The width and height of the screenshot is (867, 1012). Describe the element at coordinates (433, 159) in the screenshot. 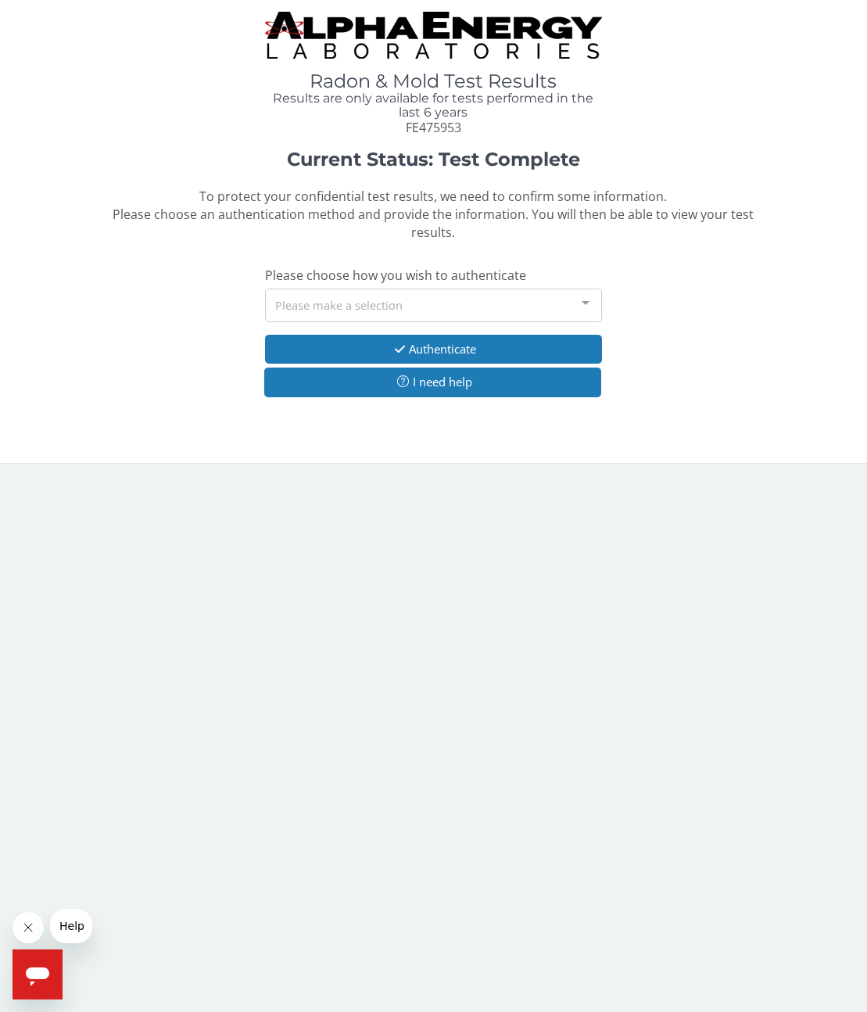

I see `strong: Current Status: Test Complete` at that location.